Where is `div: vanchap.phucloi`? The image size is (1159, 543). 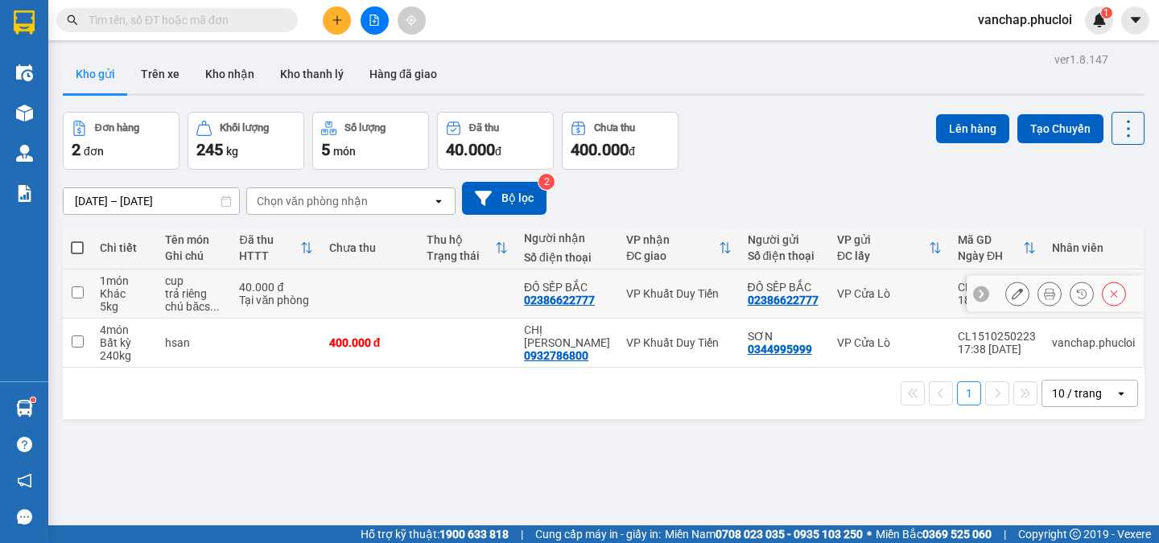
div: vanchap.phucloi is located at coordinates (1093, 343).